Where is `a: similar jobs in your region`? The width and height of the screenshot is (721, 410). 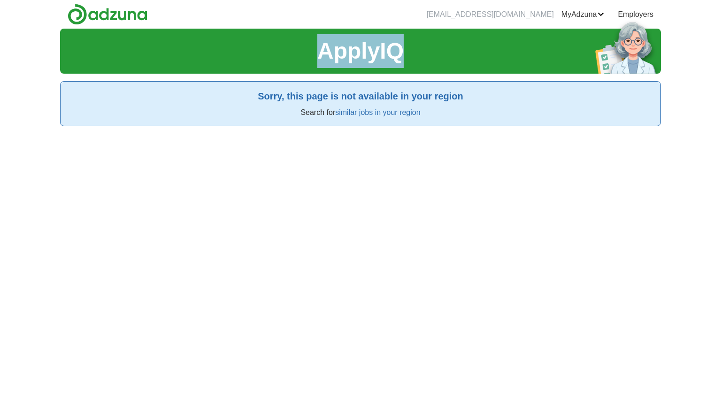
a: similar jobs in your region is located at coordinates (377, 112).